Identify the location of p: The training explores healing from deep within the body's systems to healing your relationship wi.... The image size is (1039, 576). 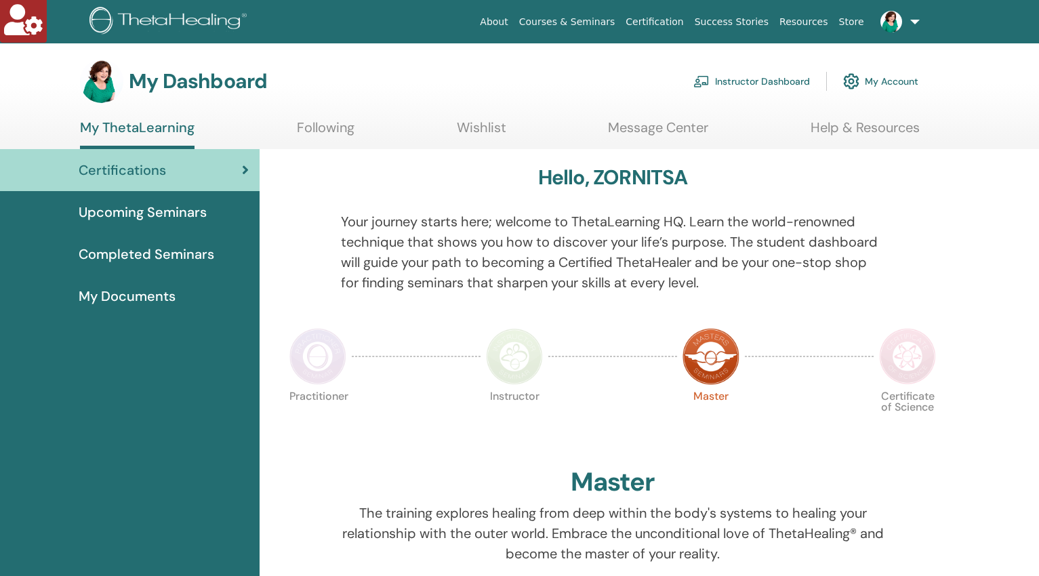
(613, 533).